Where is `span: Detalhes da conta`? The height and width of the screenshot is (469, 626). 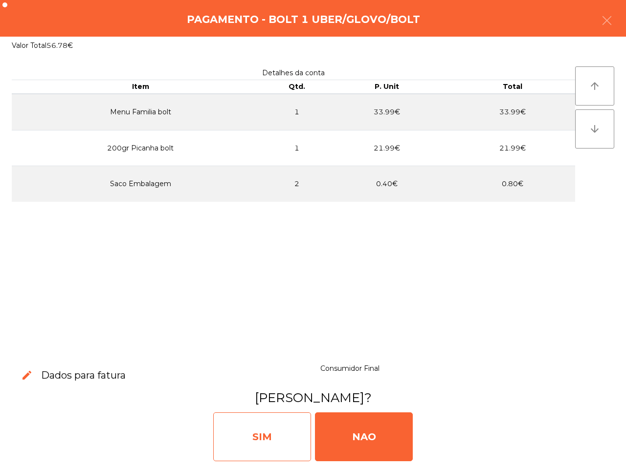
span: Detalhes da conta is located at coordinates (293, 73).